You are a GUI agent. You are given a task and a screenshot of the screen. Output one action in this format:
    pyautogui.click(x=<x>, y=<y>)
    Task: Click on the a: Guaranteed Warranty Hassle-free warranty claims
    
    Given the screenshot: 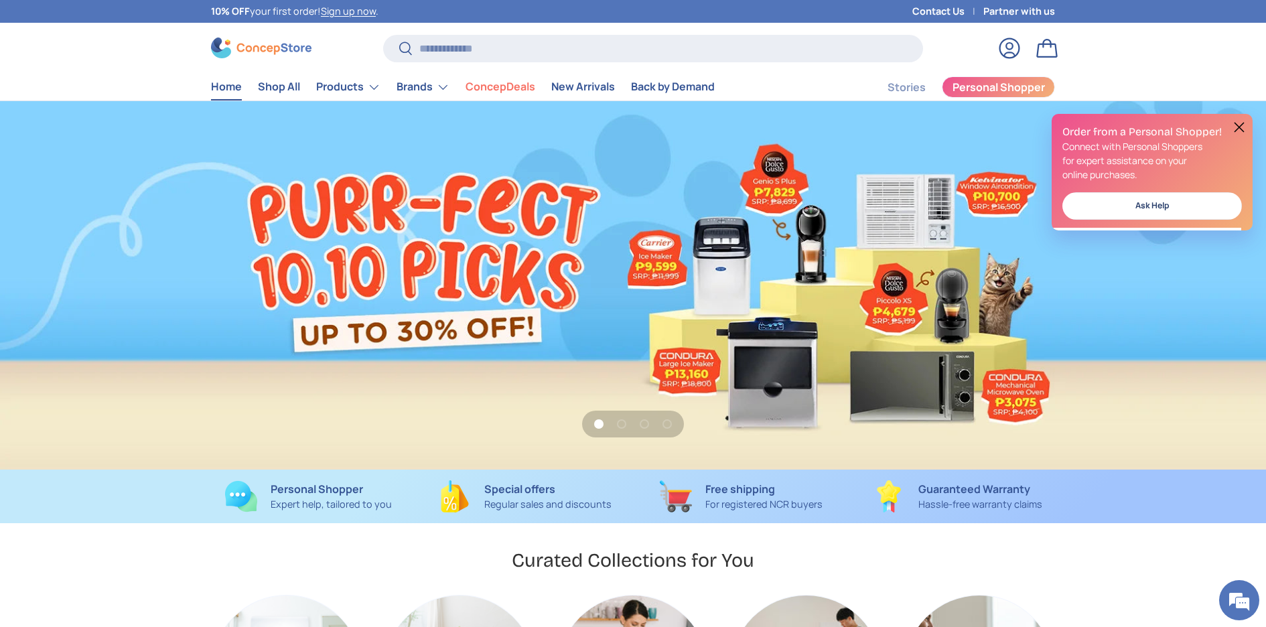 What is the action you would take?
    pyautogui.click(x=957, y=496)
    